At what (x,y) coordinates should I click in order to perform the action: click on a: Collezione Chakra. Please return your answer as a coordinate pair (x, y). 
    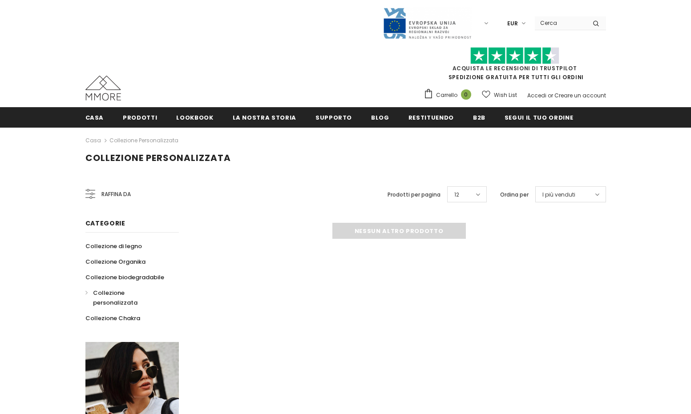
    Looking at the image, I should click on (113, 318).